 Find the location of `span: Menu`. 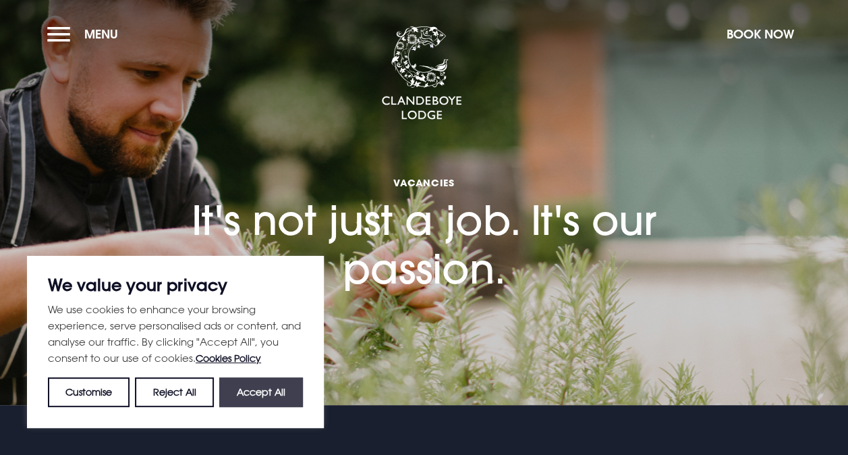

span: Menu is located at coordinates (101, 34).